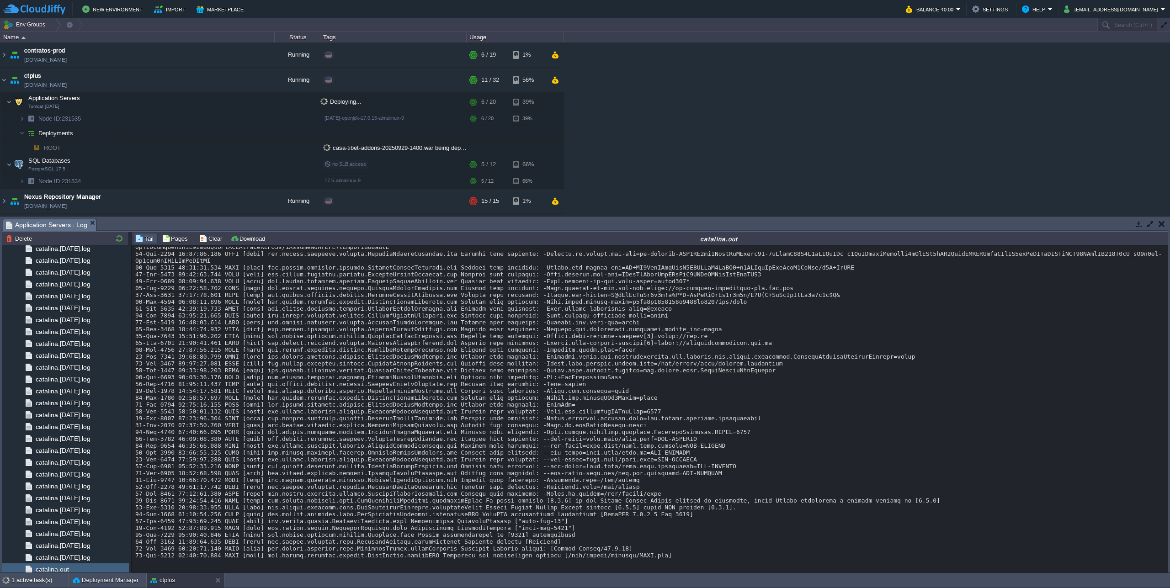  Describe the element at coordinates (60, 118) in the screenshot. I see `a: Node ID:231535` at that location.